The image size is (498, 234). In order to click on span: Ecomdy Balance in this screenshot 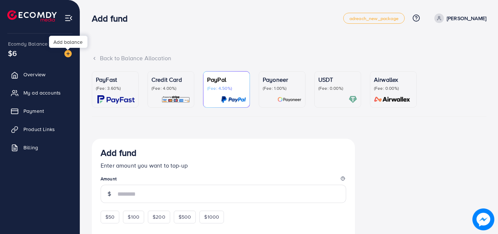, I will do `click(28, 44)`.